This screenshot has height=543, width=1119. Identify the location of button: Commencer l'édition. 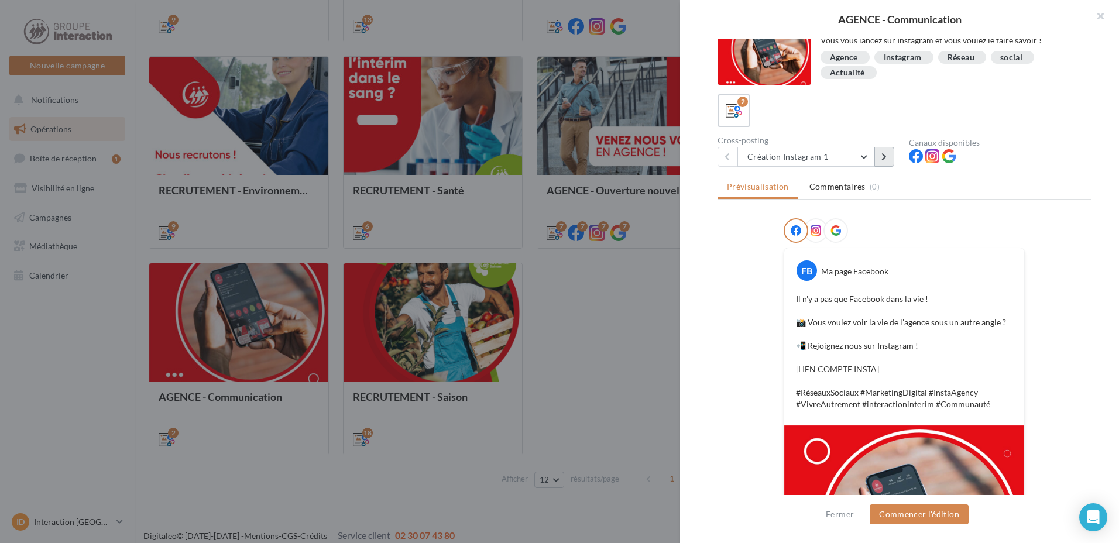
(919, 515).